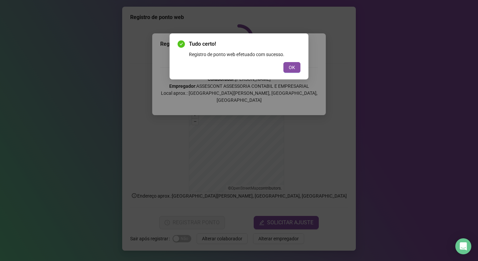  What do you see at coordinates (292, 67) in the screenshot?
I see `button: OK` at bounding box center [292, 67].